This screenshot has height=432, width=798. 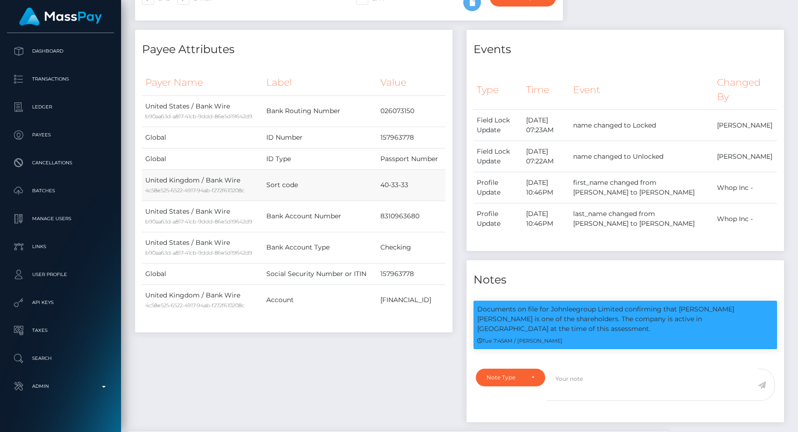 I want to click on p: Transactions, so click(x=61, y=79).